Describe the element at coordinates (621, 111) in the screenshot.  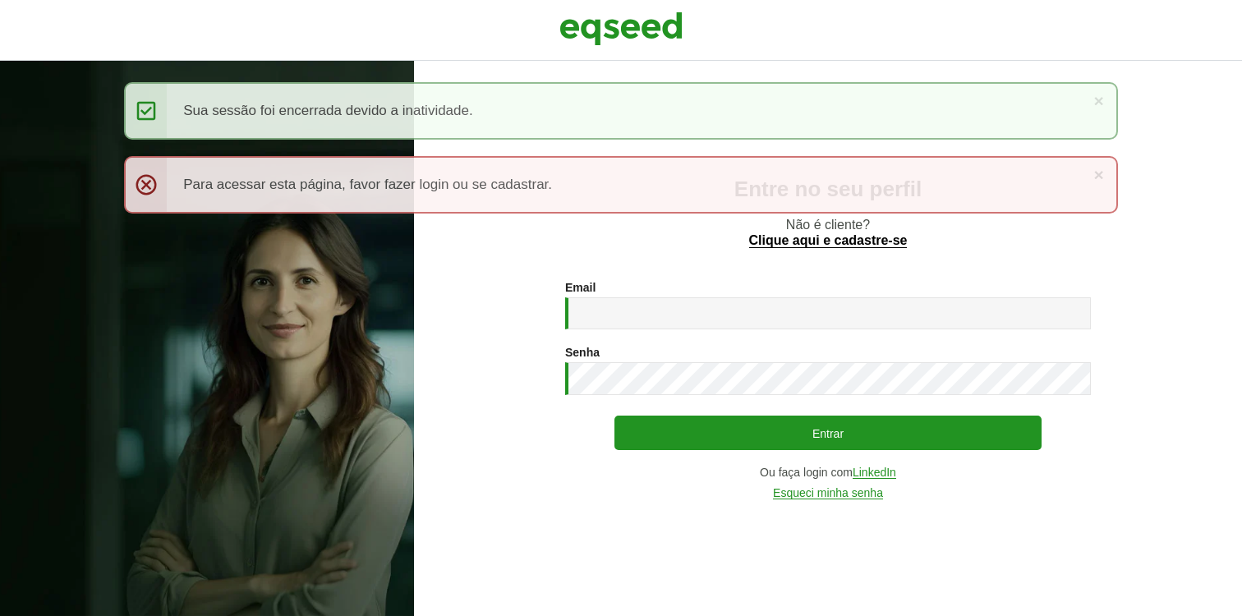
I see `div: Sua sessão foi encerrada devido a inatividade.` at that location.